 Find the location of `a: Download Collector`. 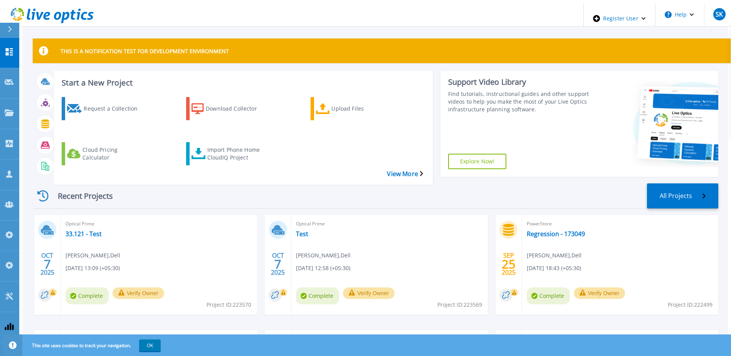

a: Download Collector is located at coordinates (233, 109).